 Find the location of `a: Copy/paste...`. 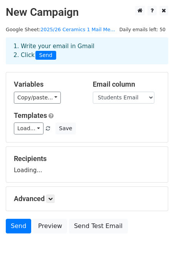

a: Copy/paste... is located at coordinates (37, 97).